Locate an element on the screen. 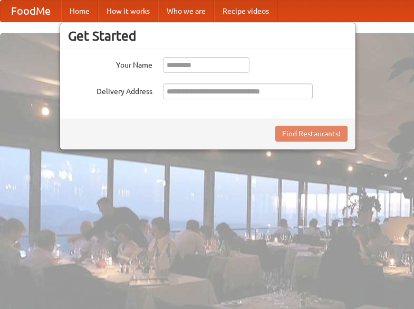  a: Recipe videos is located at coordinates (246, 11).